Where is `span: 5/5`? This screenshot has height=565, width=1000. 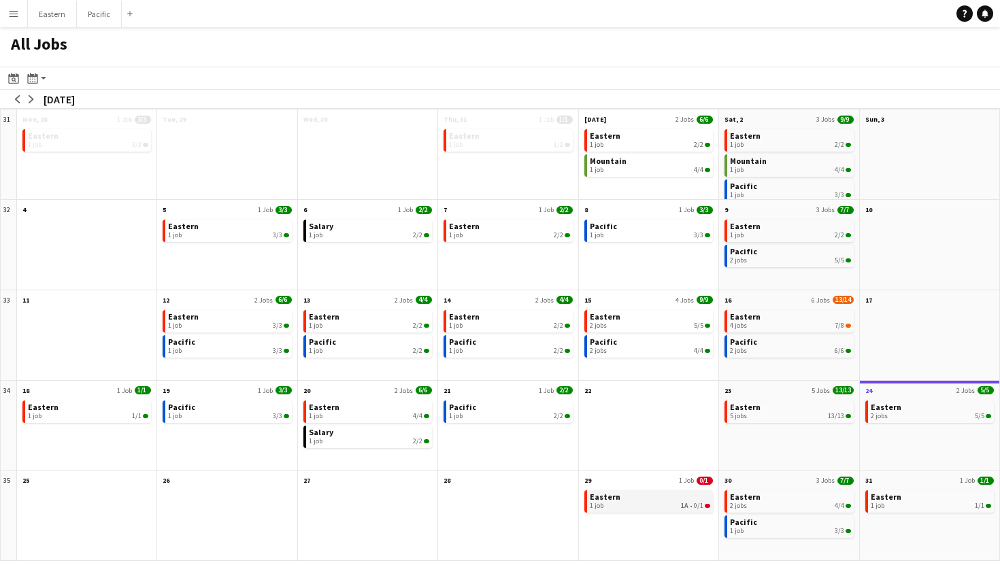 span: 5/5 is located at coordinates (988, 416).